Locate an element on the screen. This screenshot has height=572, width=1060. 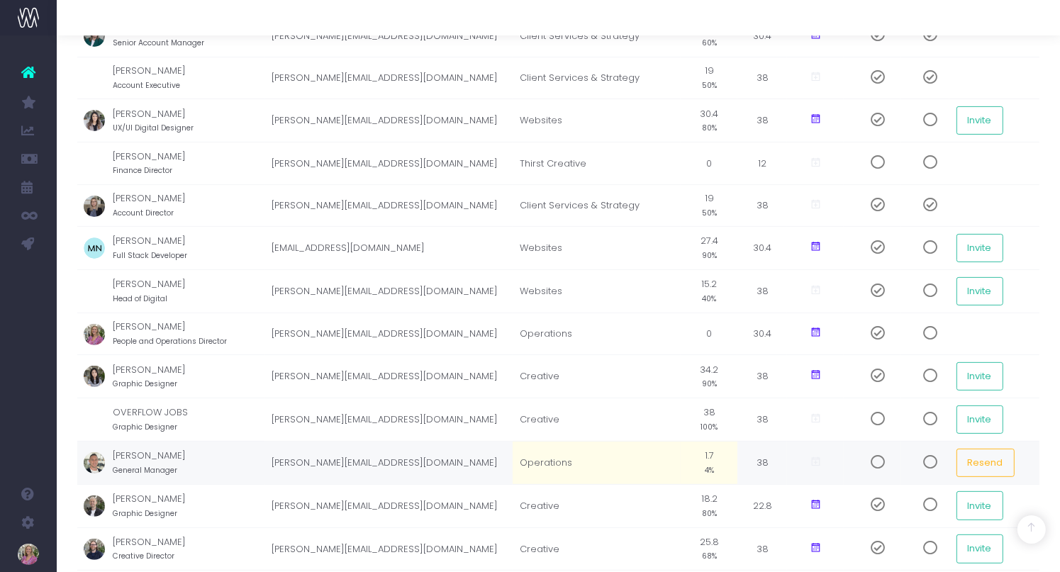
small: Senior Account Manager is located at coordinates (158, 42).